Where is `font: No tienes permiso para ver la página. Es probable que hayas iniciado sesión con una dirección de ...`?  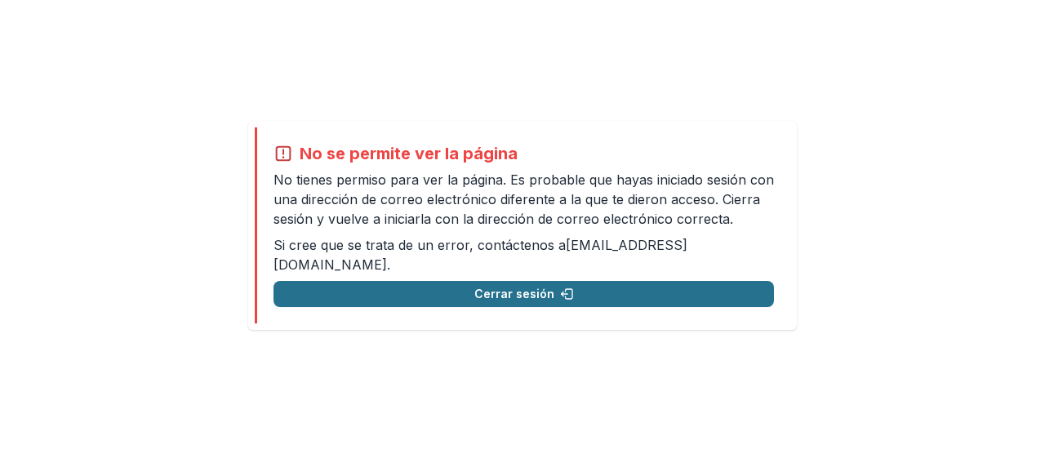 font: No tienes permiso para ver la página. Es probable que hayas iniciado sesión con una dirección de ... is located at coordinates (523, 199).